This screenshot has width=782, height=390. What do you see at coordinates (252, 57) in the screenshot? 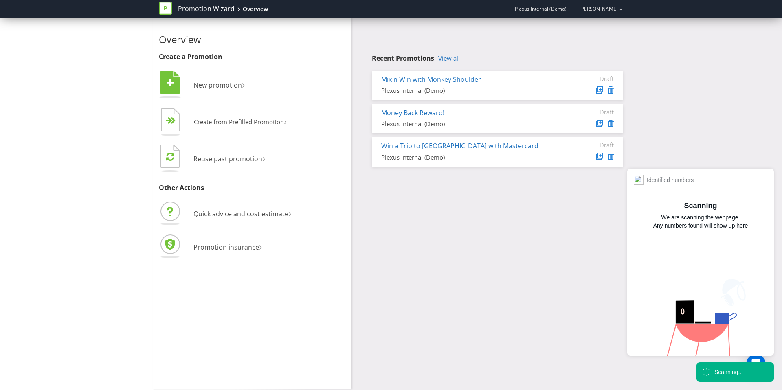
I see `h3: Create a Promotion` at bounding box center [252, 57].